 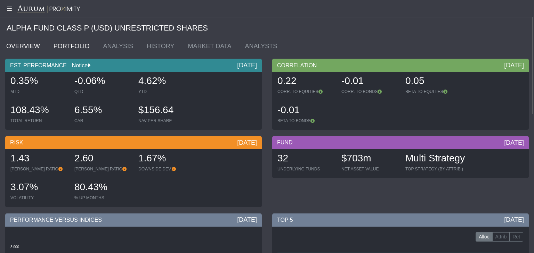 I want to click on div: TOP STRATEGY (BY ATTRIB.), so click(x=435, y=169).